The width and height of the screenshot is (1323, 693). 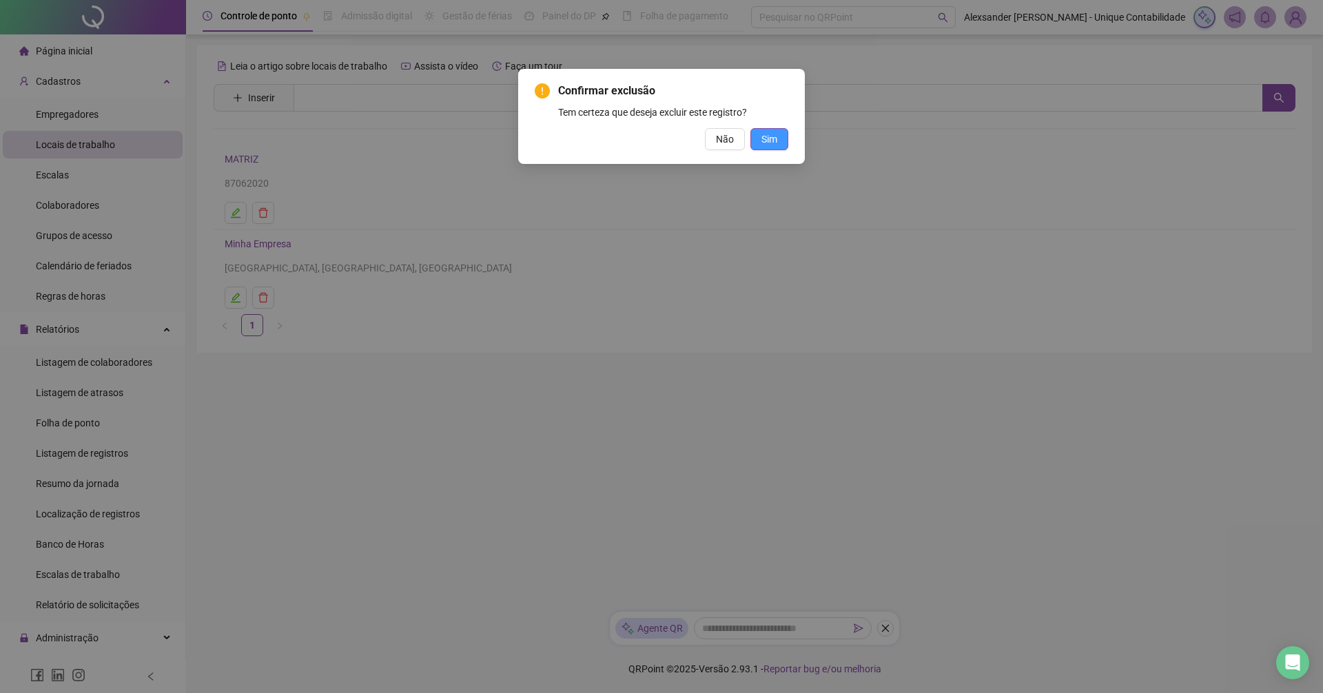 I want to click on div: Open Intercom Messenger, so click(x=1293, y=663).